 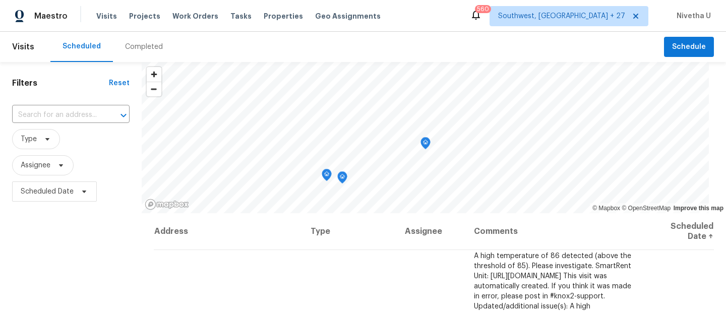 What do you see at coordinates (483, 9) in the screenshot?
I see `div: 560` at bounding box center [483, 9].